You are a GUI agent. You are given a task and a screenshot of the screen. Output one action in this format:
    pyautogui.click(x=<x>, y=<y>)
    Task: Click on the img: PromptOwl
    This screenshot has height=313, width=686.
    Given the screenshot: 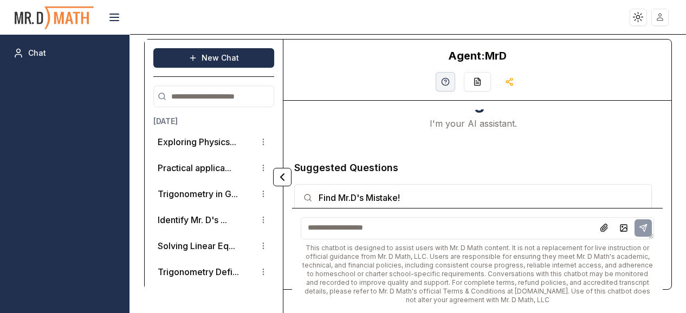 What is the action you would take?
    pyautogui.click(x=54, y=17)
    